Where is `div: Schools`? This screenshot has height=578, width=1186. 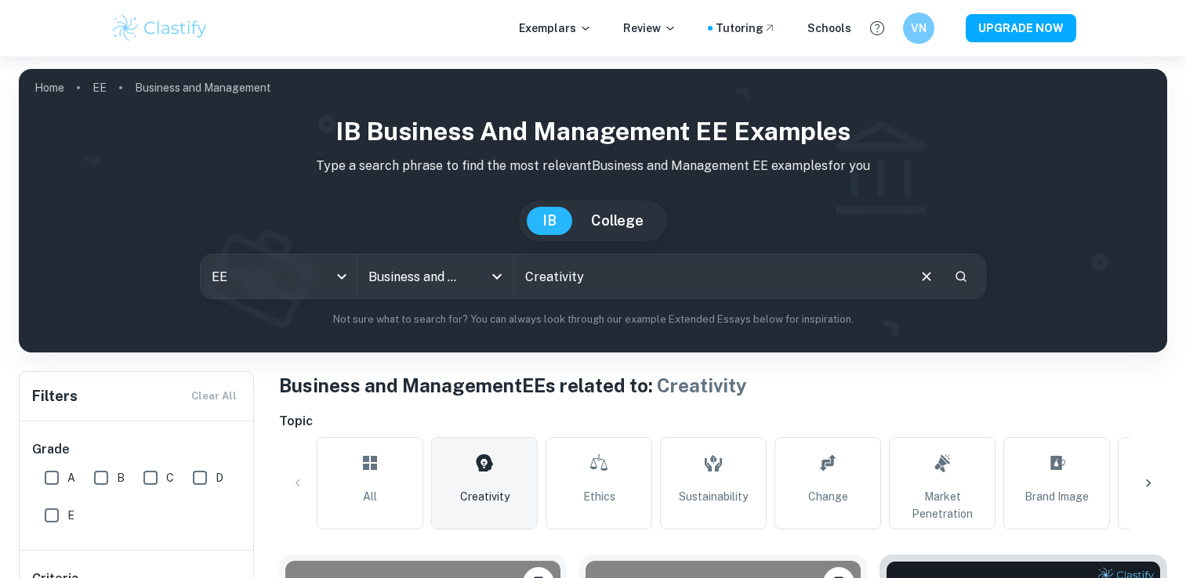 div: Schools is located at coordinates (829, 28).